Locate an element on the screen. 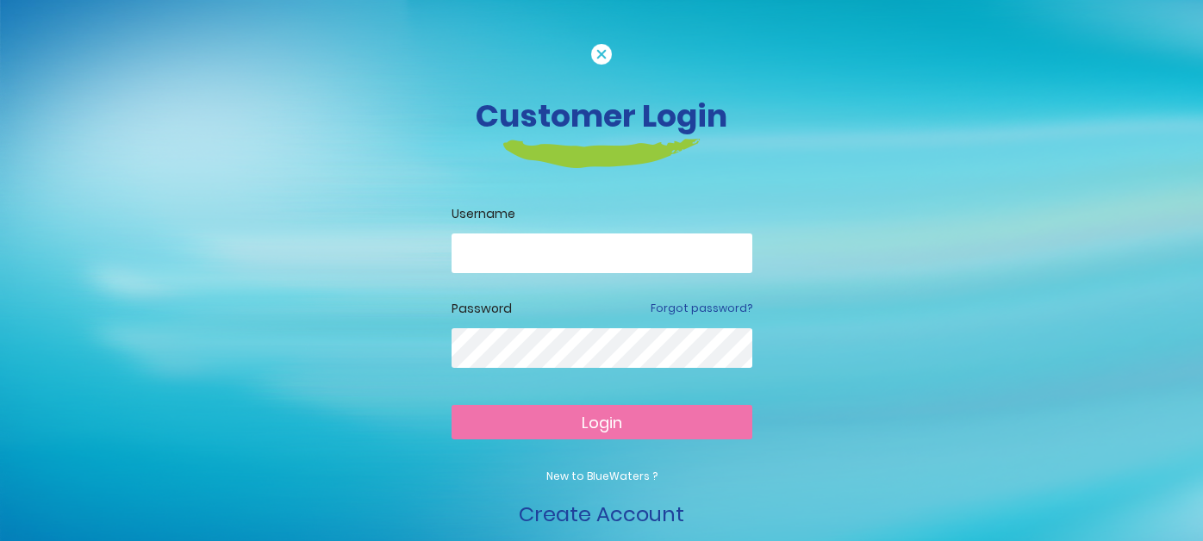 Image resolution: width=1203 pixels, height=541 pixels. h3: Customer Login is located at coordinates (602, 116).